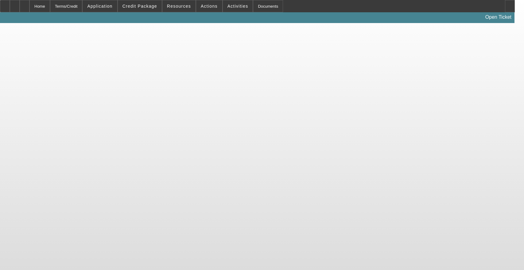  What do you see at coordinates (140, 6) in the screenshot?
I see `span: Credit Package` at bounding box center [140, 6].